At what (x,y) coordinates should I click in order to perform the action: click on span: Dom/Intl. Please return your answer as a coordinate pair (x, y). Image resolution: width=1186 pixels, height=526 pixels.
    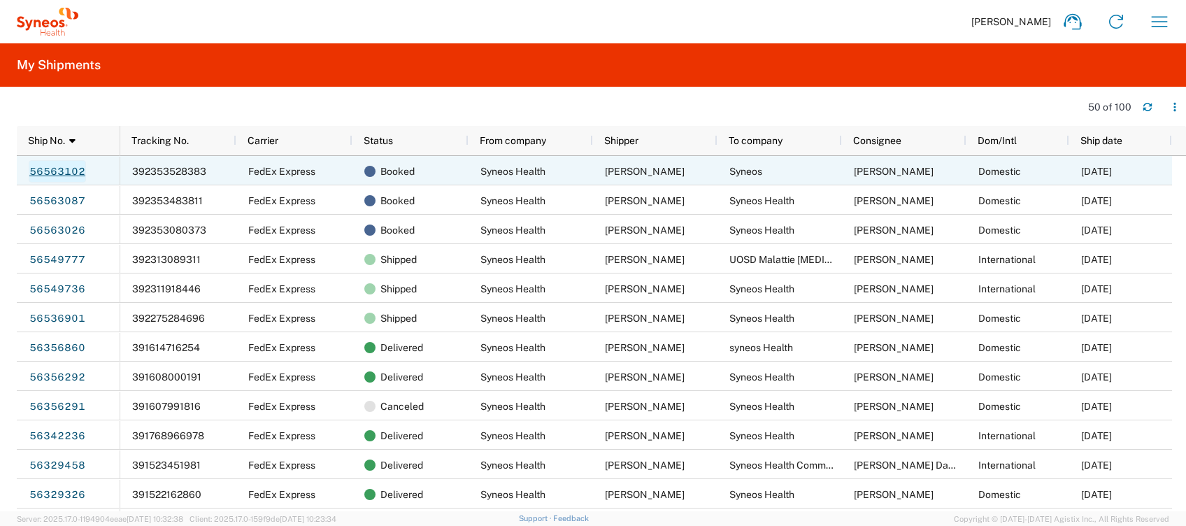
    Looking at the image, I should click on (998, 141).